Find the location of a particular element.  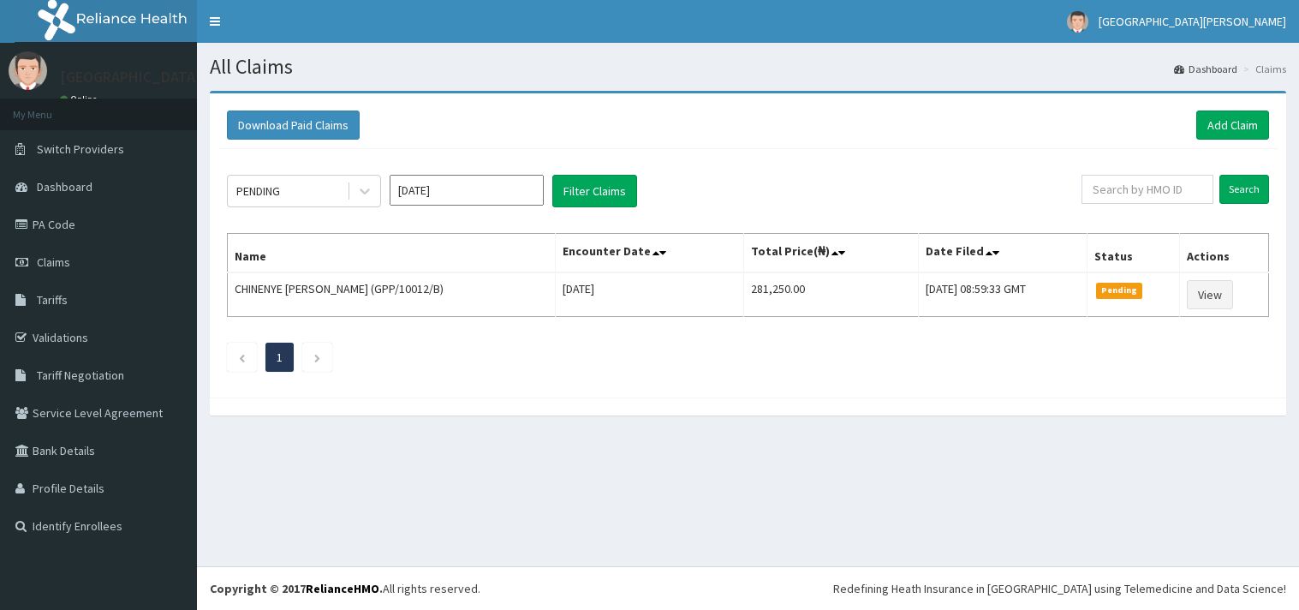

span: Tariffs is located at coordinates (52, 300).